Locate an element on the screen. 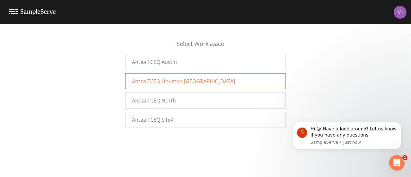 This screenshot has height=177, width=411. span: Antea TCEQ SiteX is located at coordinates (153, 120).